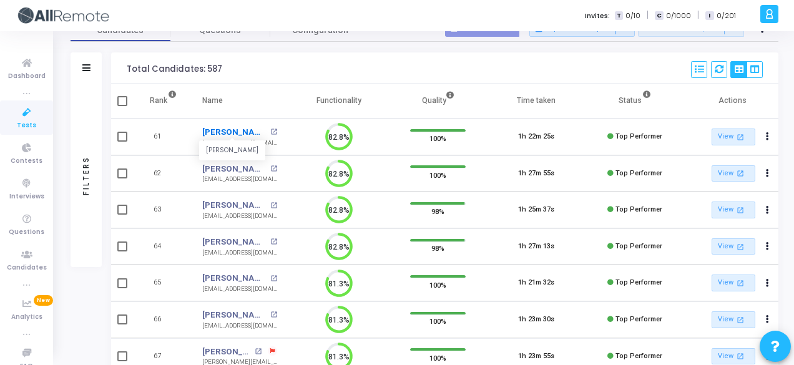  I want to click on span: Candidates, so click(27, 268).